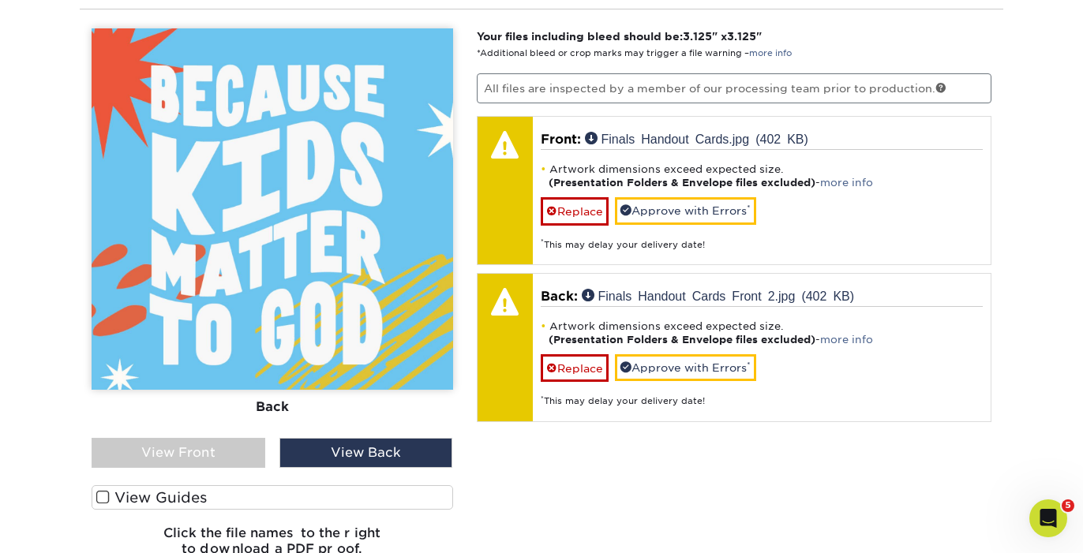 The width and height of the screenshot is (1083, 553). I want to click on p: All files are inspected by a member of our processing team prior to production., so click(734, 88).